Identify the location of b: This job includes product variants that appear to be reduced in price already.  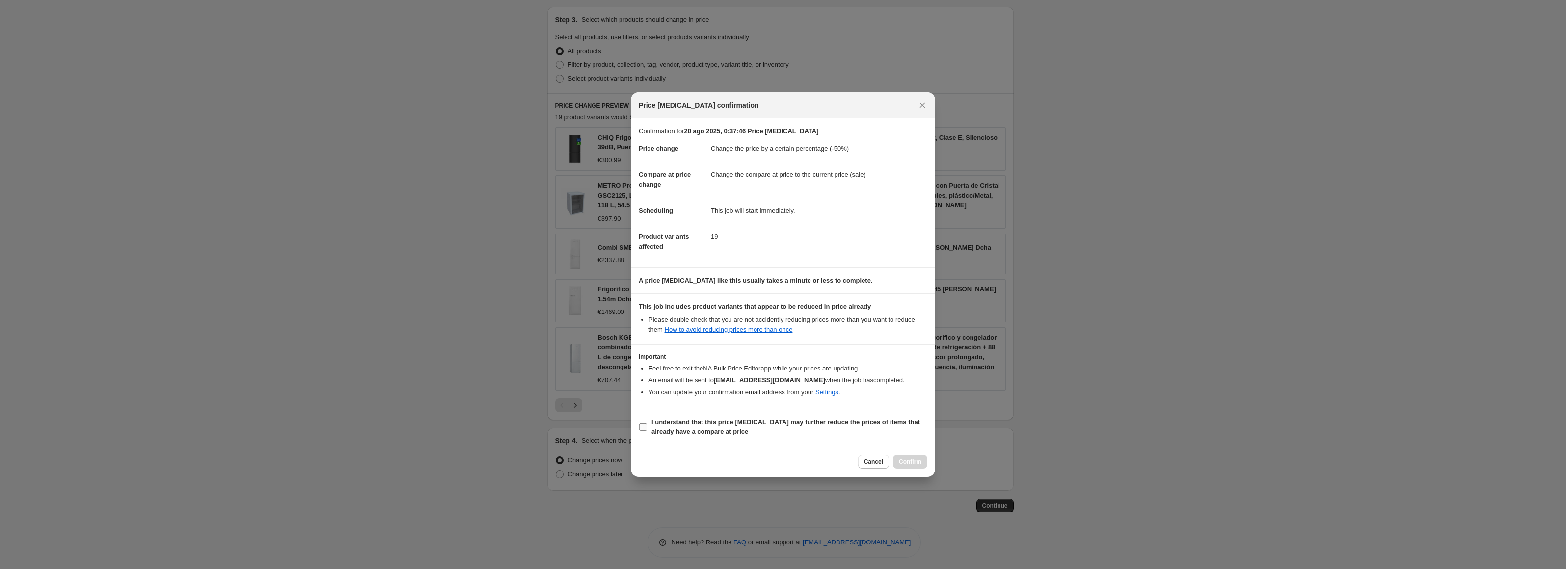
(755, 306).